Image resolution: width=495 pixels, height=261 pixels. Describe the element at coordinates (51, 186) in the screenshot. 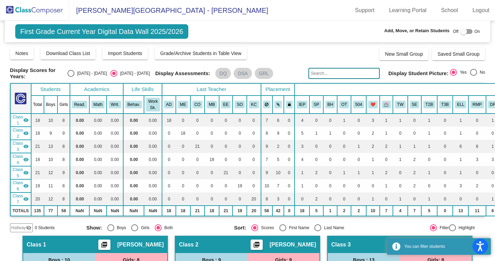

I see `td: 11` at that location.